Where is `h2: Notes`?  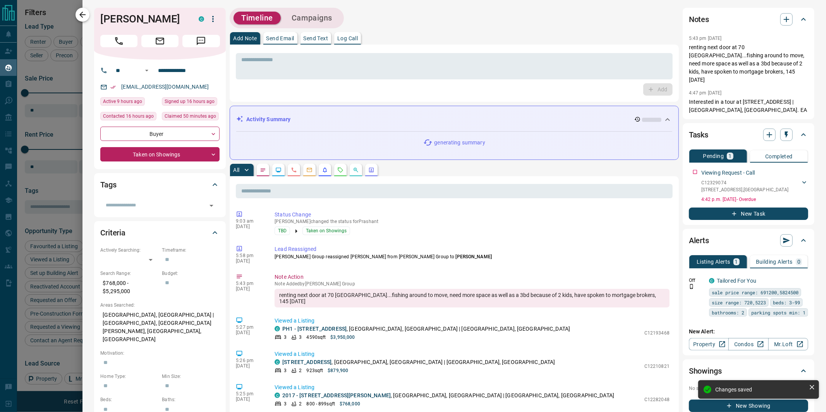 h2: Notes is located at coordinates (699, 19).